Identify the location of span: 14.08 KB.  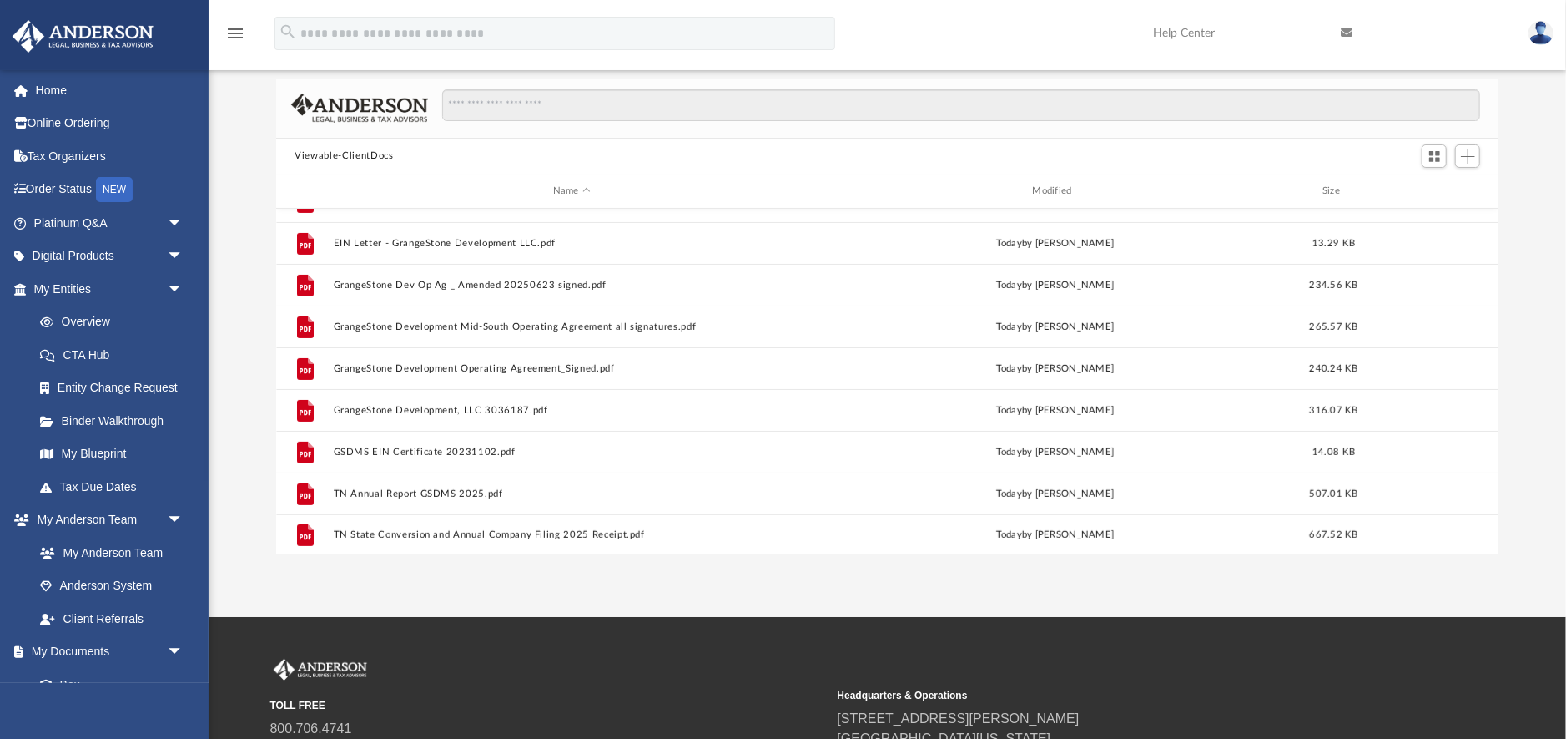
(1333, 451).